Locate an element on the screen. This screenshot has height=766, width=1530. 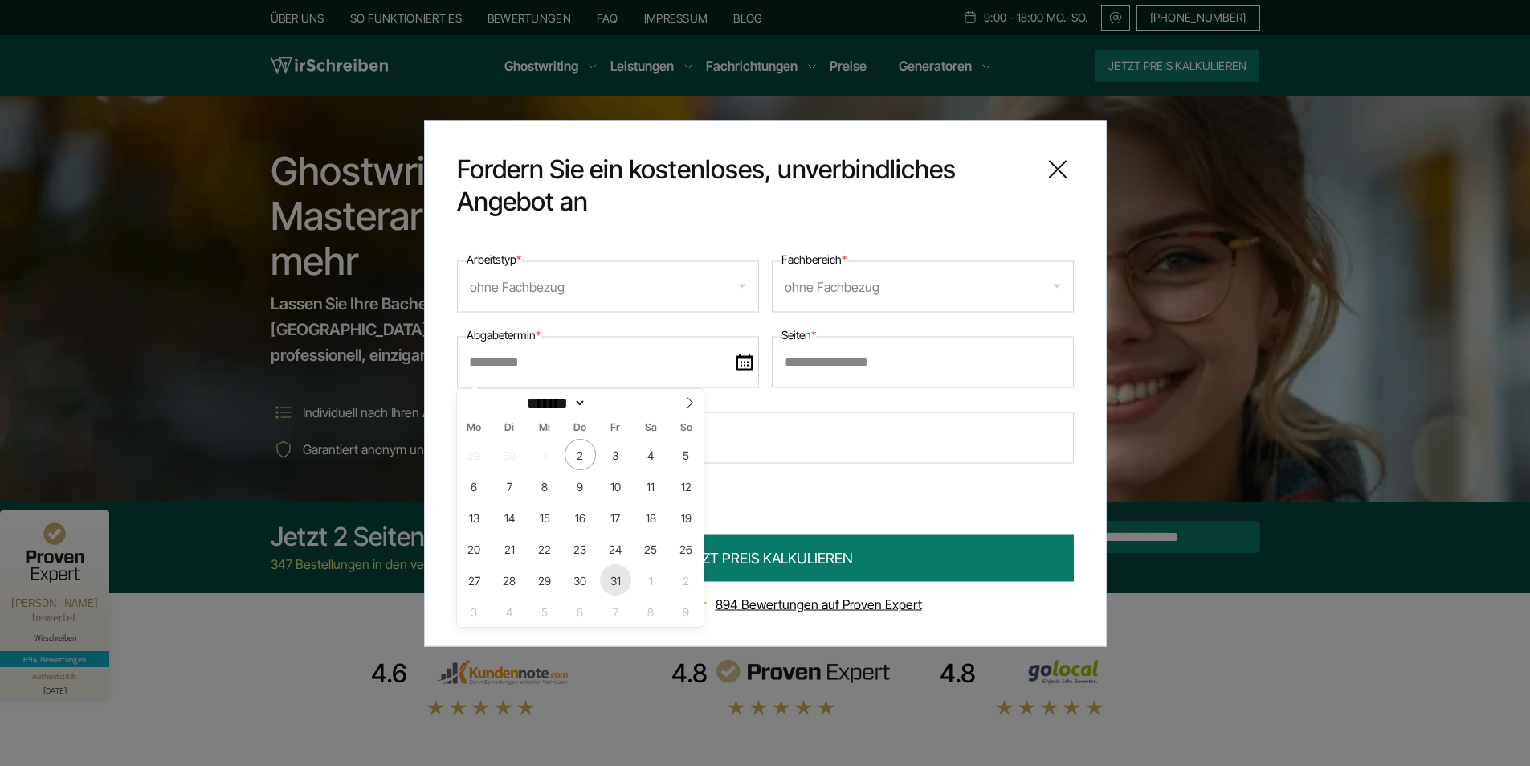
span: Oktober 18, 2025 is located at coordinates (651, 517).